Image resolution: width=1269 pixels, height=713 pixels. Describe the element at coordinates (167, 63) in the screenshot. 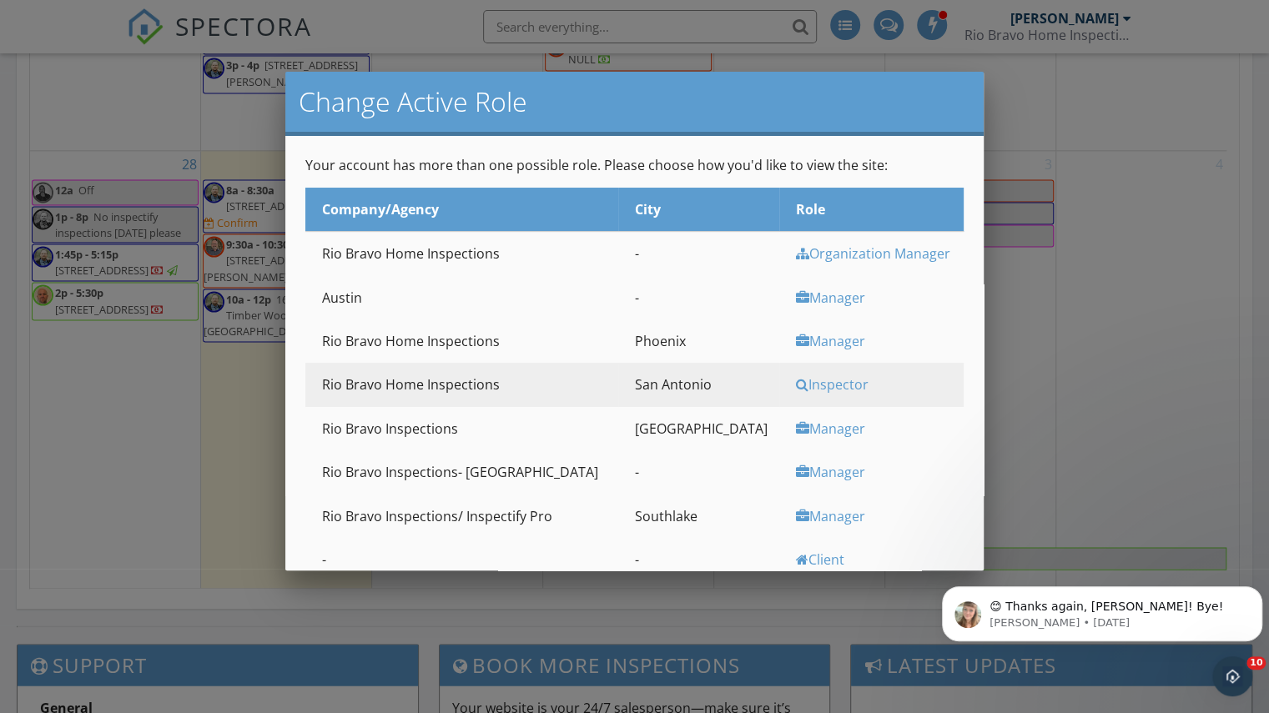

I see `div: message notification from Chelsey, 1d ago. 😊 Thanks again, Raul! Bye!` at that location.